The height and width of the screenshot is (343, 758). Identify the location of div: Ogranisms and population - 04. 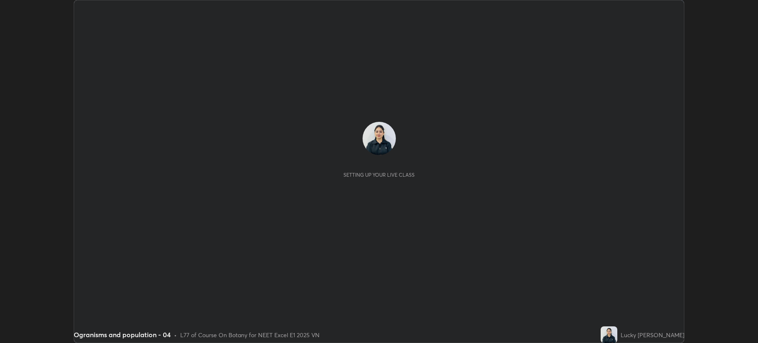
(122, 335).